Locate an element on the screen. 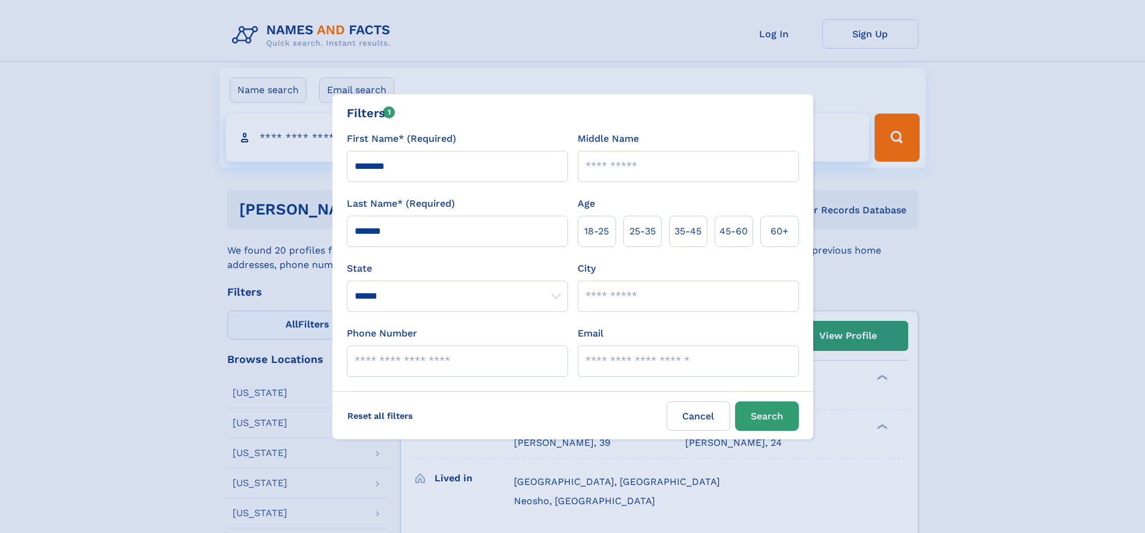 The image size is (1145, 533). button: Search is located at coordinates (767, 416).